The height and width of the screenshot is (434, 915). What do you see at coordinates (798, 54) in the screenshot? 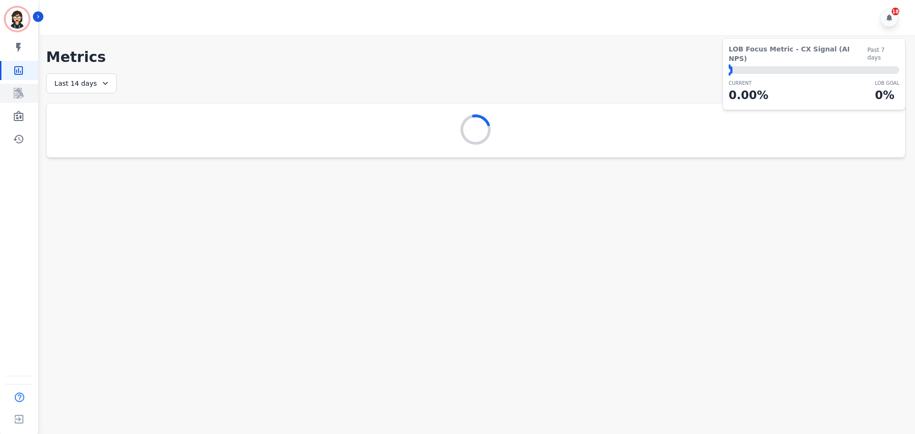
I see `span: LOB Focus Metric - CX Signal (AI NPS)` at bounding box center [798, 54].